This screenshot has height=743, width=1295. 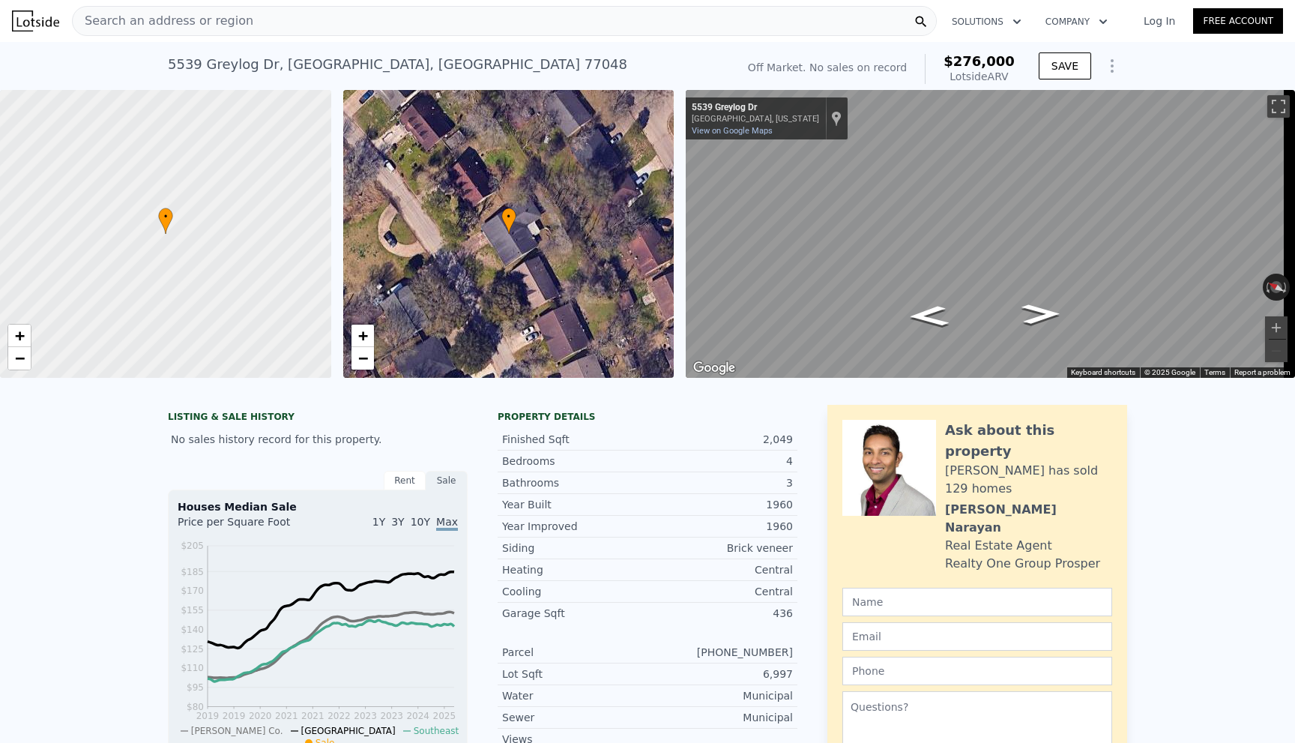 What do you see at coordinates (192, 649) in the screenshot?
I see `tspan: $125` at bounding box center [192, 649].